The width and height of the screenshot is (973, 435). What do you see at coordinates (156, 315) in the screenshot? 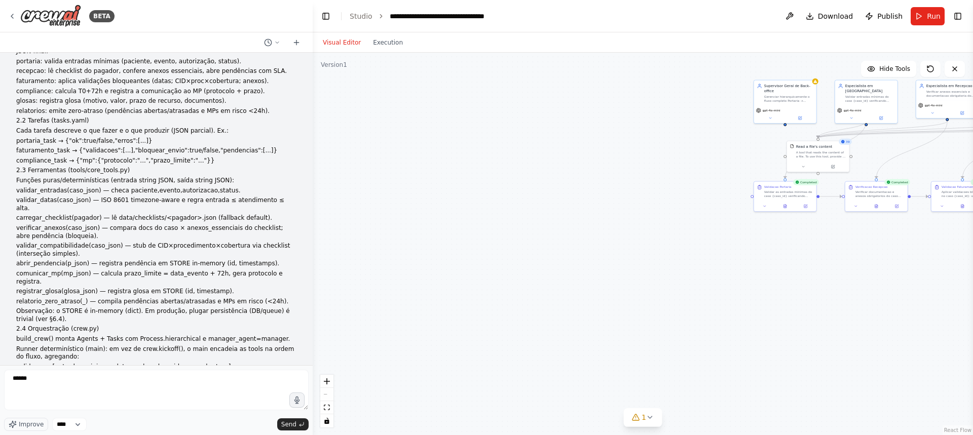
I see `p: Observação: o STORE é in-memory (dict). Em produção, plugar persistência (DB/queue) é trivial (ve...` at bounding box center [156, 315].